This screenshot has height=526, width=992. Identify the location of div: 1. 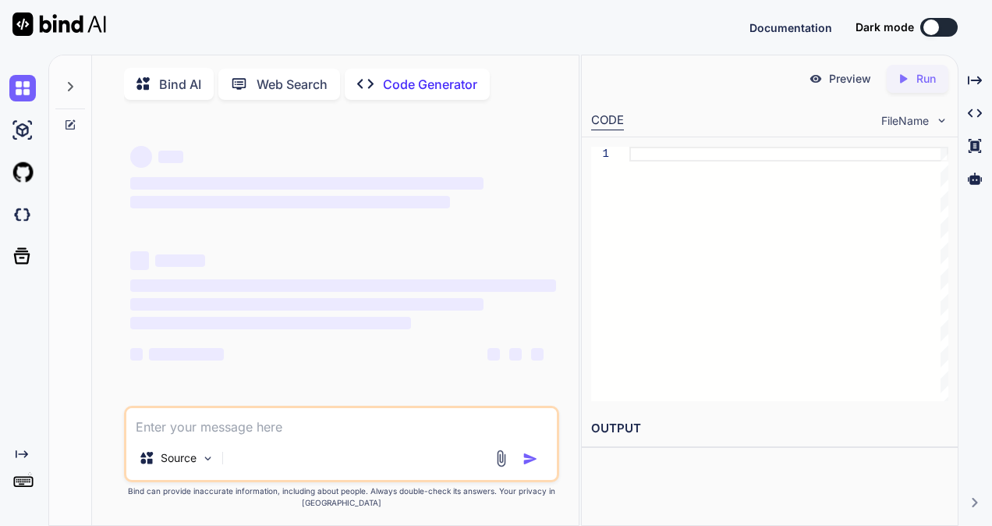
(600, 154).